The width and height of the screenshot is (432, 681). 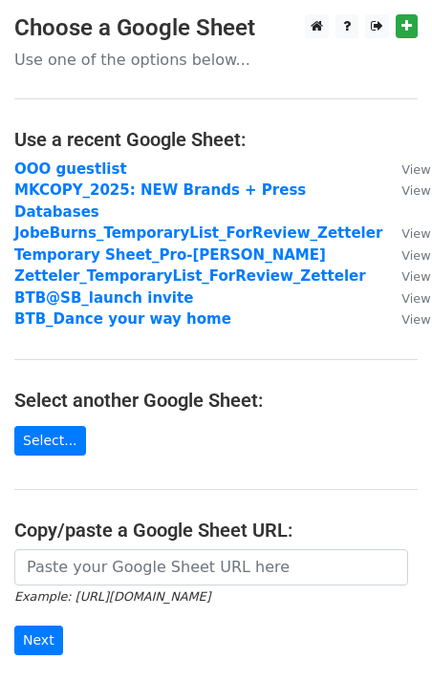 What do you see at coordinates (216, 400) in the screenshot?
I see `h4: Select another Google Sheet:` at bounding box center [216, 400].